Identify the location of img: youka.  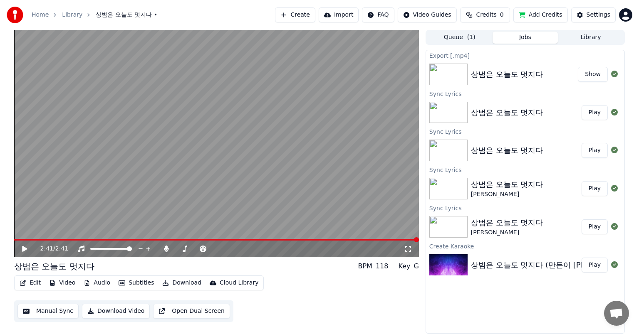
(15, 15).